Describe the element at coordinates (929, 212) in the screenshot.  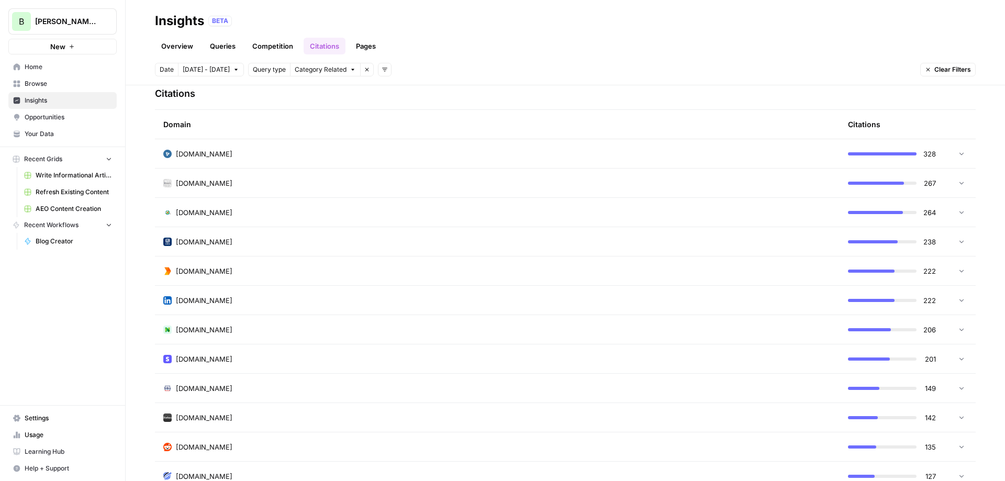
I see `span: 264` at that location.